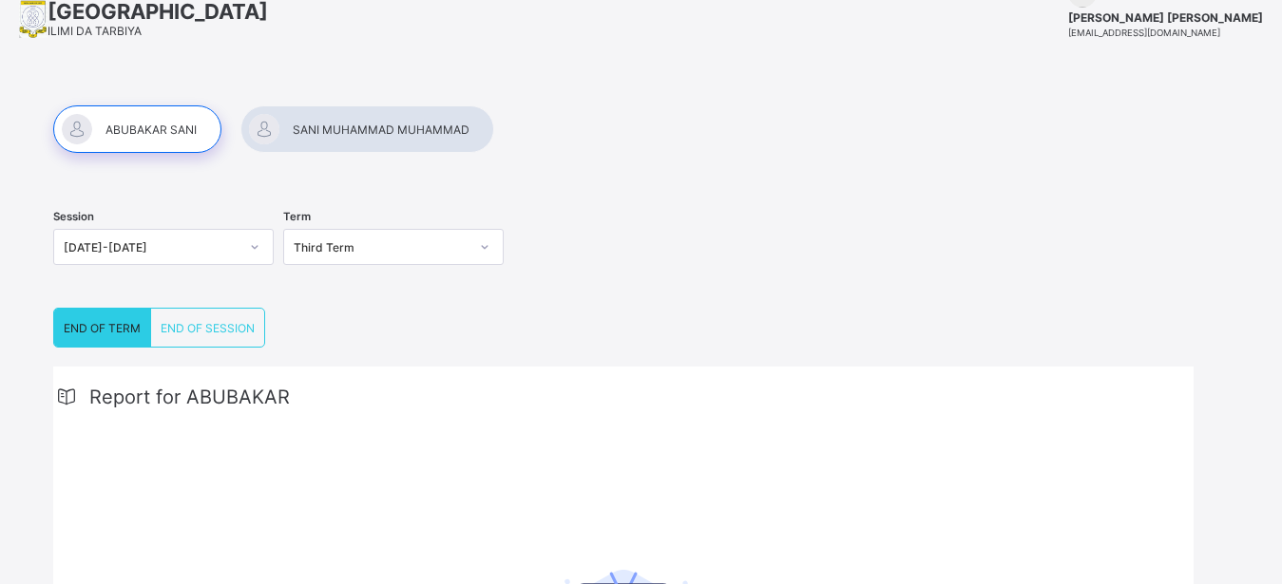 This screenshot has width=1282, height=584. I want to click on span: END OF TERM, so click(102, 328).